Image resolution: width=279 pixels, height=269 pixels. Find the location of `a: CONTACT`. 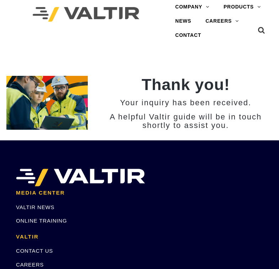

a: CONTACT is located at coordinates (188, 35).